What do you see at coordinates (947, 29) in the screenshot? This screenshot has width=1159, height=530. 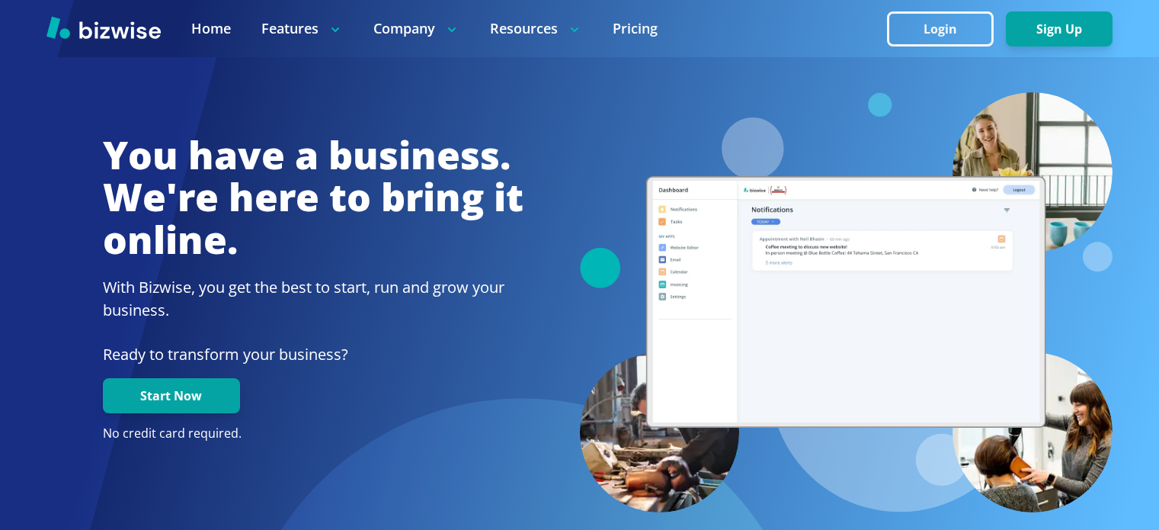 I see `a: Login` at bounding box center [947, 29].